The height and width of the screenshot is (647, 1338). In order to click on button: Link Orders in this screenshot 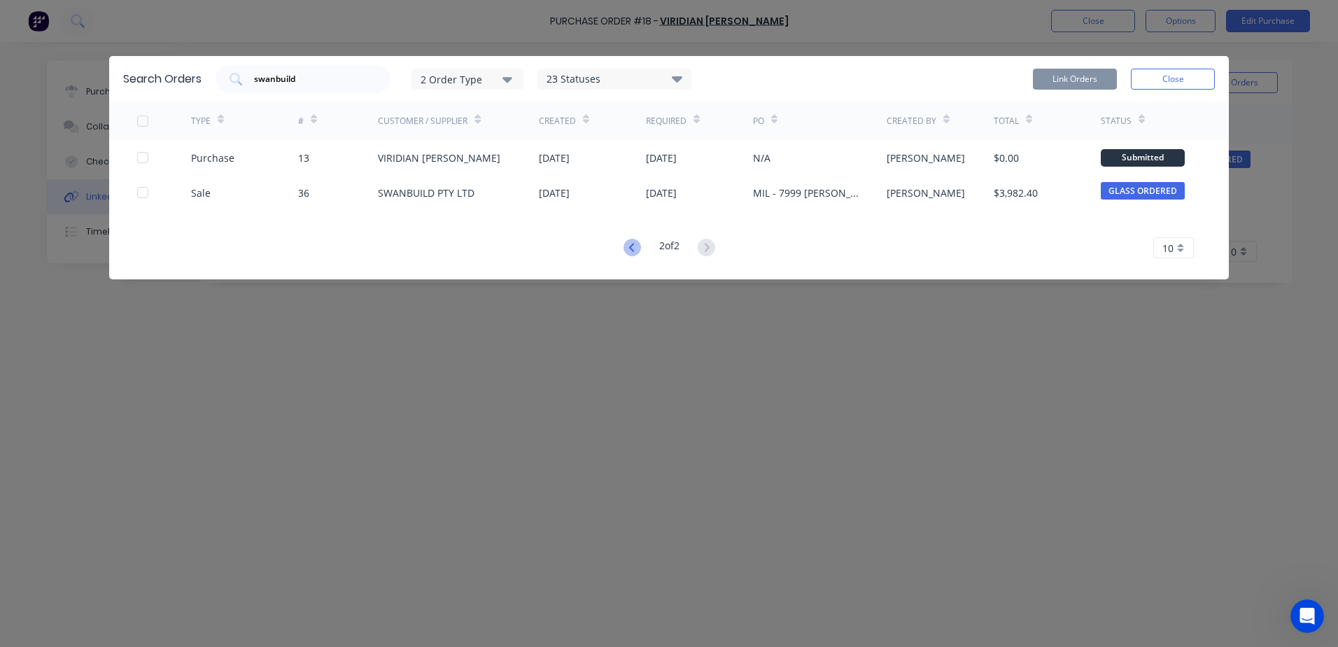, I will do `click(1075, 79)`.